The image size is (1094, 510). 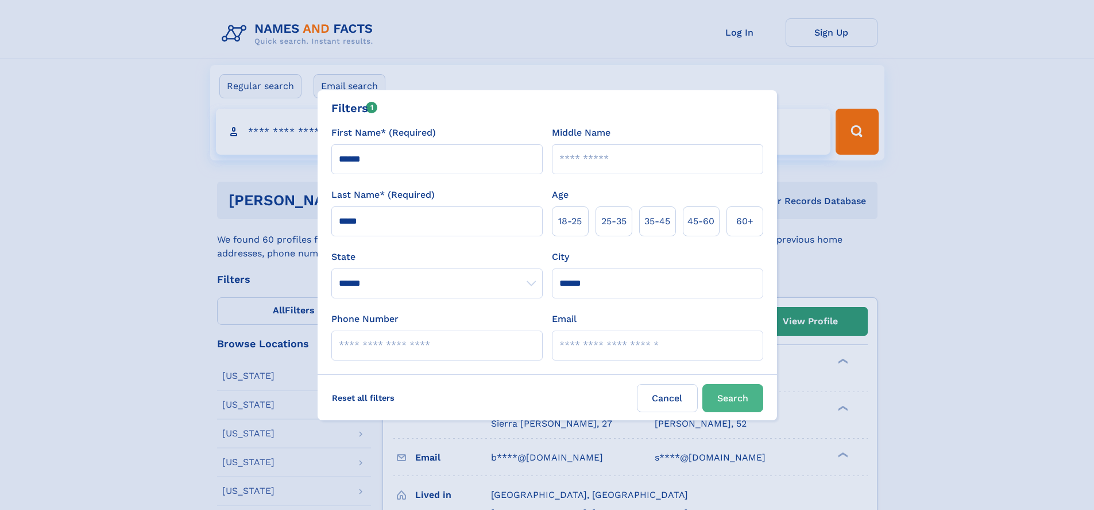 What do you see at coordinates (570, 221) in the screenshot?
I see `span: 18‑25` at bounding box center [570, 221].